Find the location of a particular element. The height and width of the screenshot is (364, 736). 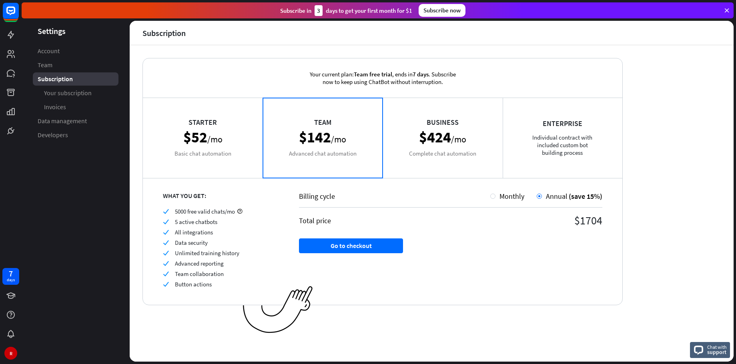

span: Data security is located at coordinates (191, 242).